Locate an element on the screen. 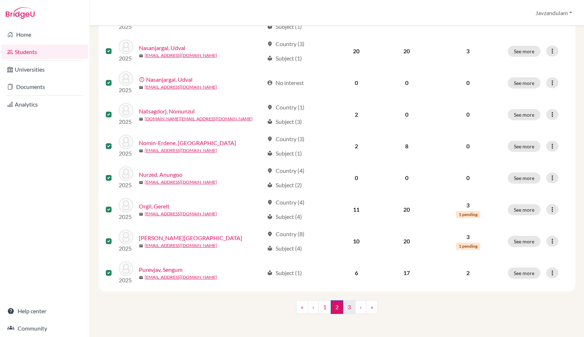 The width and height of the screenshot is (584, 337). div: Country (8) is located at coordinates (286, 234).